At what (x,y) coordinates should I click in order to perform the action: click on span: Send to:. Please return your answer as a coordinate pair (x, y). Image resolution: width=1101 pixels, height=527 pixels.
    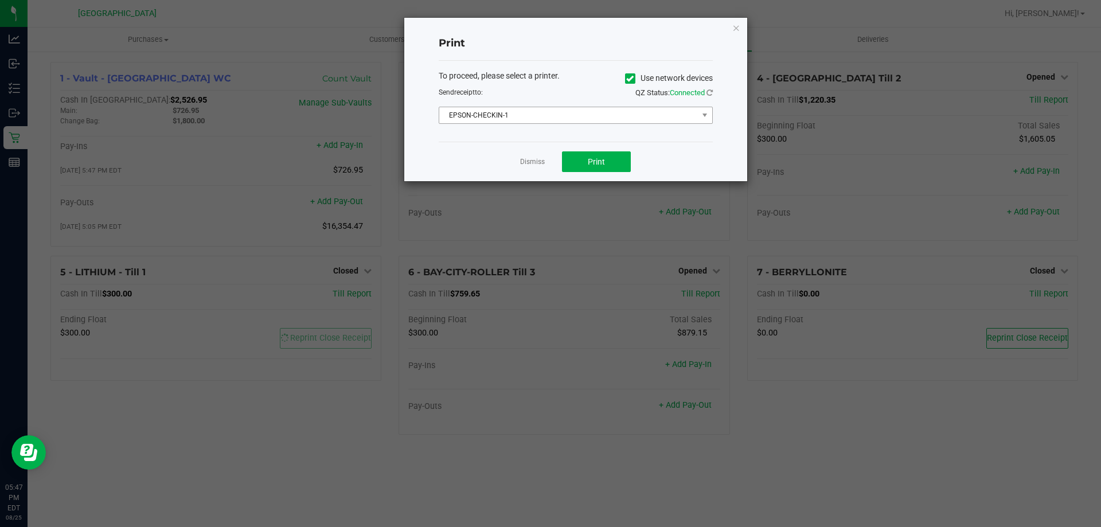
    Looking at the image, I should click on (461, 92).